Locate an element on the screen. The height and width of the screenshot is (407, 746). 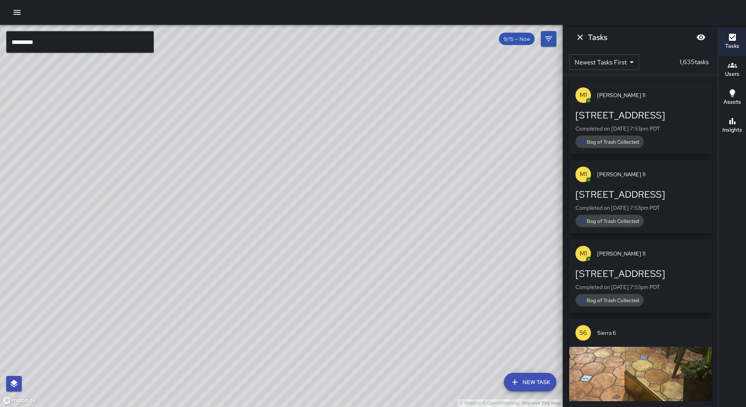
span: 9/15 — Now is located at coordinates (517, 39).